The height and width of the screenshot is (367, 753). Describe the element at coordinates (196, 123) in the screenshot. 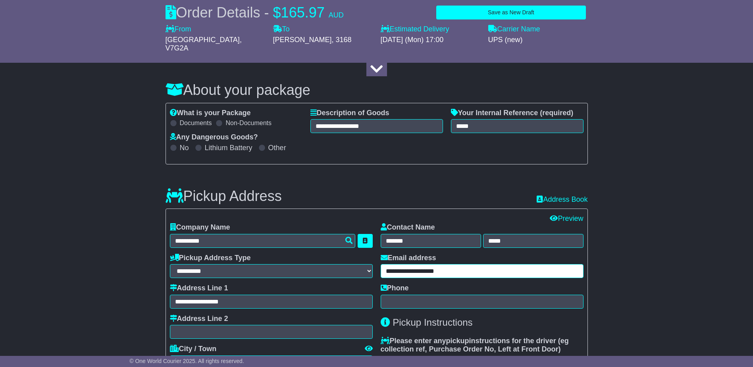

I see `label: Documents` at that location.